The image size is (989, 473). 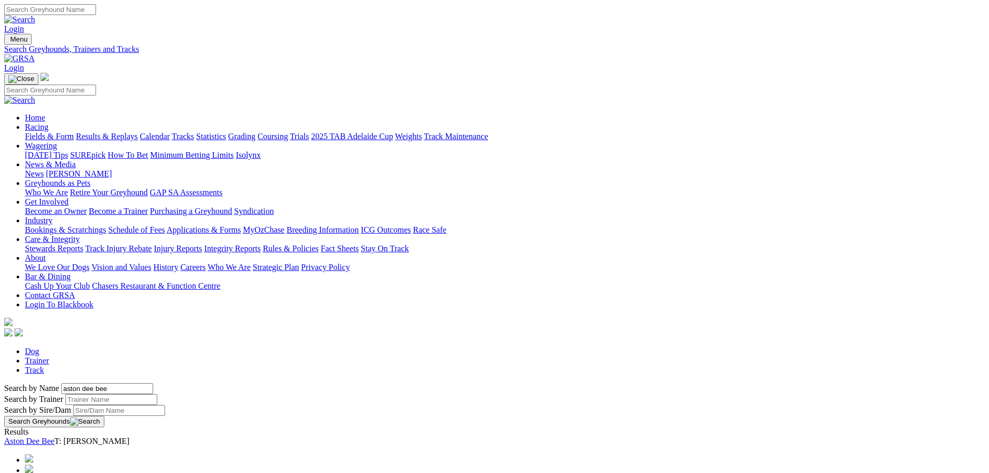 What do you see at coordinates (339, 248) in the screenshot?
I see `a: Fact Sheets` at bounding box center [339, 248].